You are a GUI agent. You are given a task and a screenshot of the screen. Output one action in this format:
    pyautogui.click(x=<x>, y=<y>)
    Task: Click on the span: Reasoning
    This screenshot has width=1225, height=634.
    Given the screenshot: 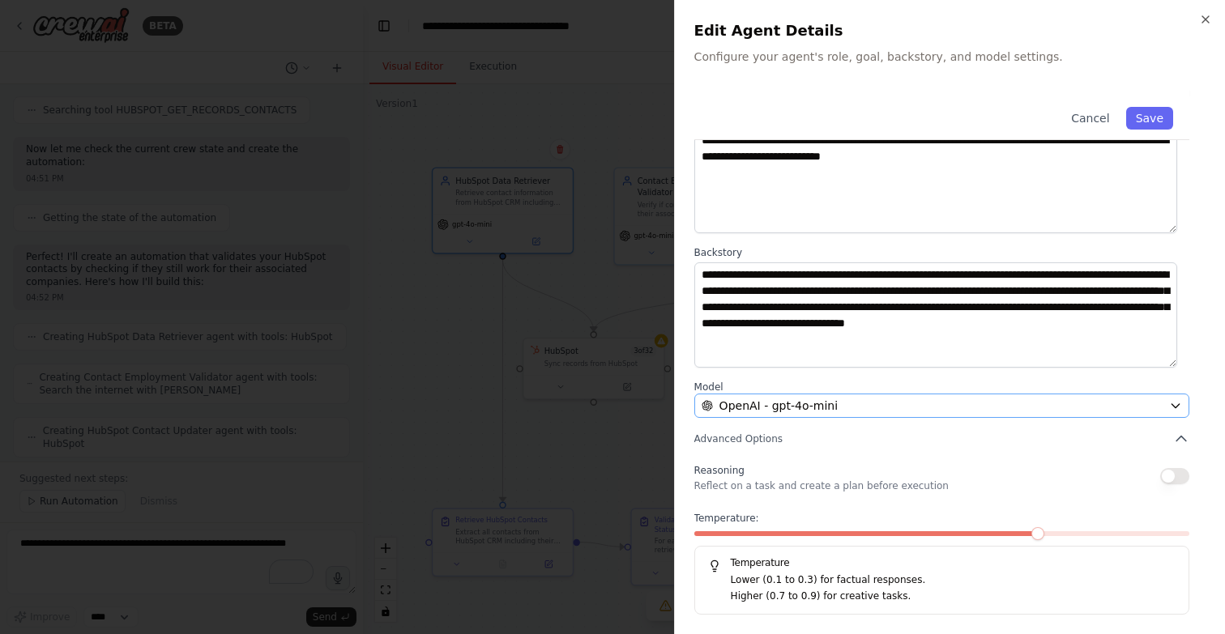 What is the action you would take?
    pyautogui.click(x=719, y=471)
    